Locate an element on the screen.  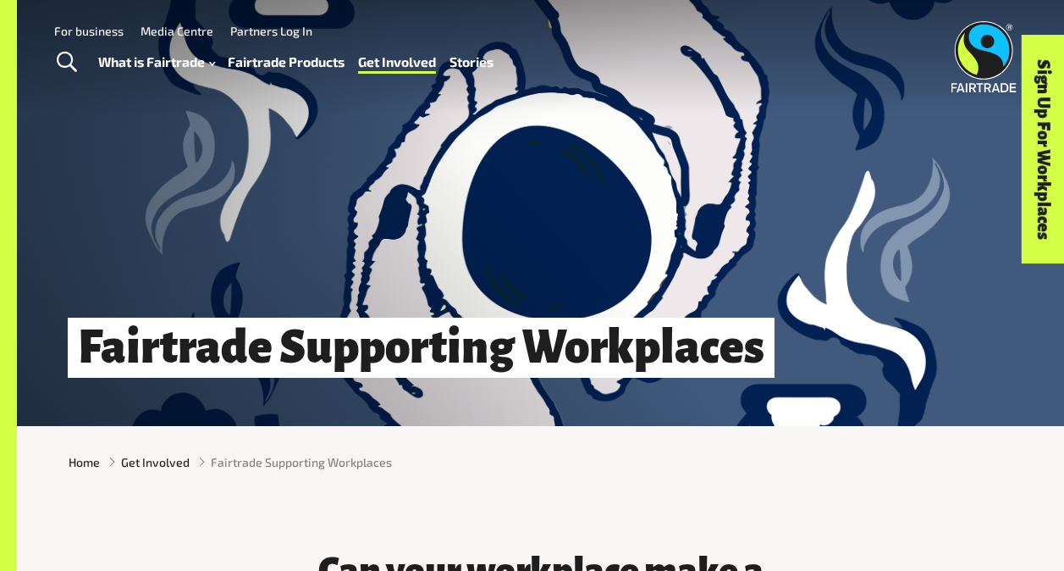
a: Fairtrade Products is located at coordinates (286, 62).